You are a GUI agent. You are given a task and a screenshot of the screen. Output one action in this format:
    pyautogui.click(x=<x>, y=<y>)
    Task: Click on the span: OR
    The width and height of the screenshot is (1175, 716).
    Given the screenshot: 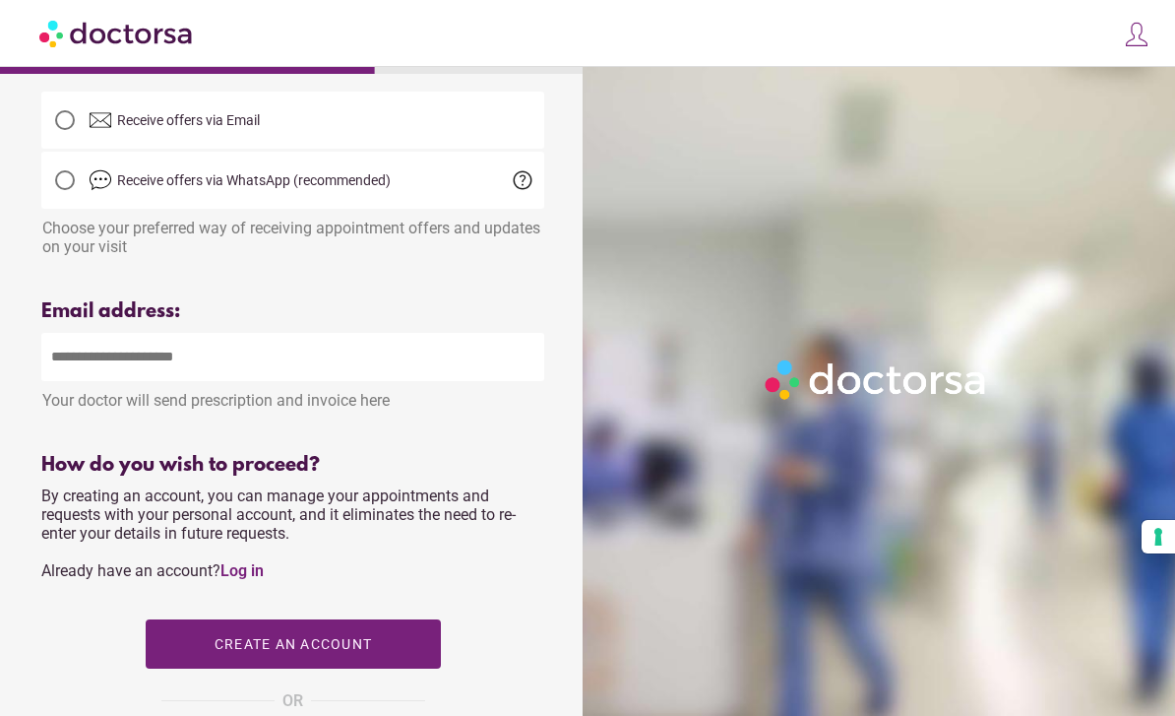 What is the action you would take?
    pyautogui.click(x=292, y=701)
    